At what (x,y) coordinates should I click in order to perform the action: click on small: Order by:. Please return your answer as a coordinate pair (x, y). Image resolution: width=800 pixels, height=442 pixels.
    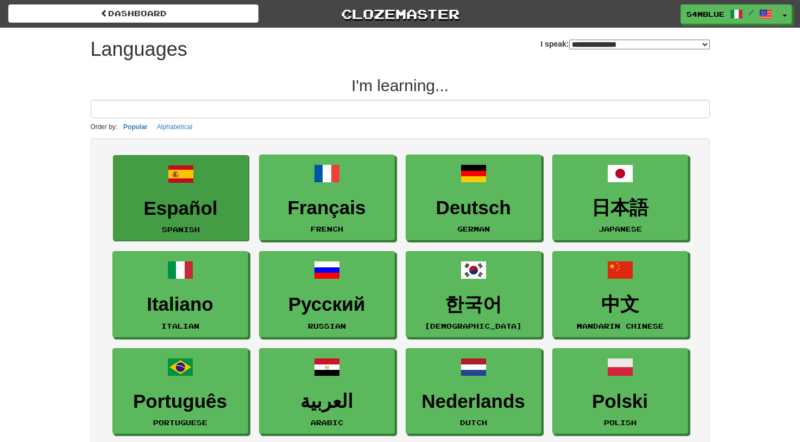
    Looking at the image, I should click on (104, 127).